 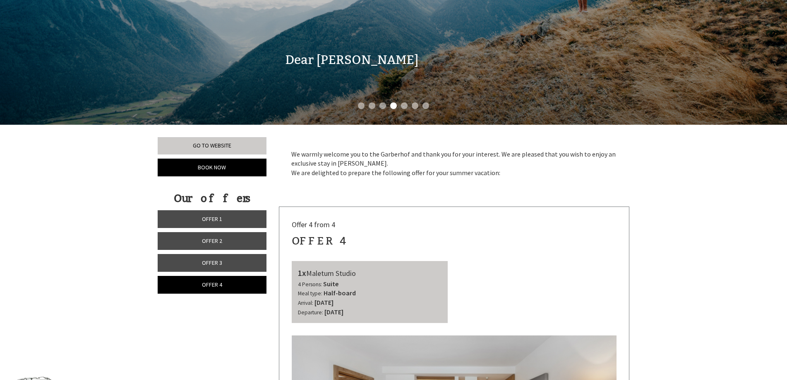 What do you see at coordinates (212, 219) in the screenshot?
I see `span: Offer 1` at bounding box center [212, 219].